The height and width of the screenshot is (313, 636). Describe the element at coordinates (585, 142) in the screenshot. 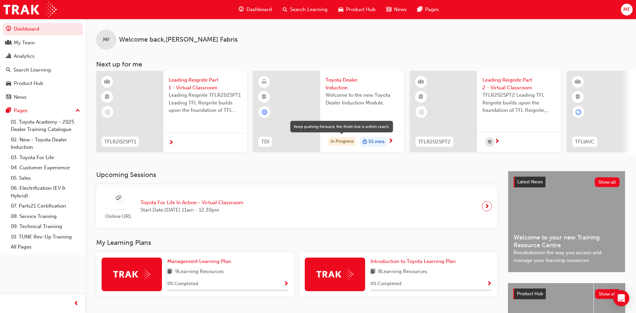

I see `span: TFLIAVC` at that location.